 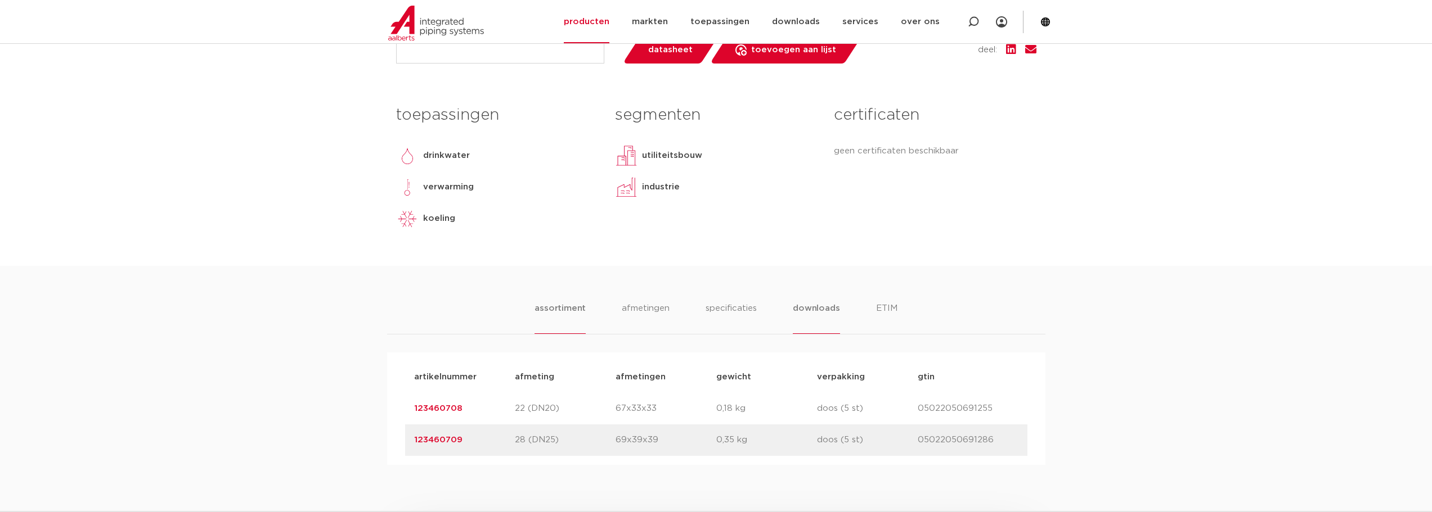 What do you see at coordinates (438, 408) in the screenshot?
I see `a: 123460708` at bounding box center [438, 408].